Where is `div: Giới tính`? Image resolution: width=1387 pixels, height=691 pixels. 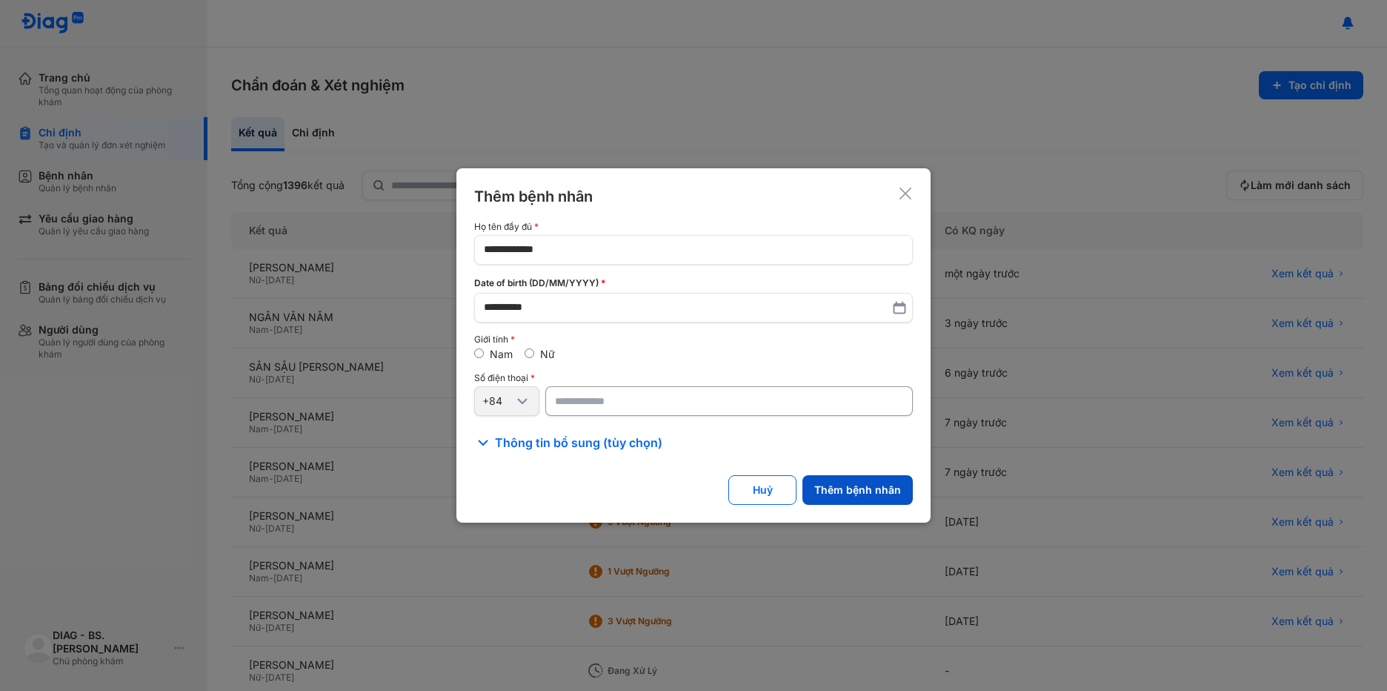
div: Giới tính is located at coordinates (694, 339).